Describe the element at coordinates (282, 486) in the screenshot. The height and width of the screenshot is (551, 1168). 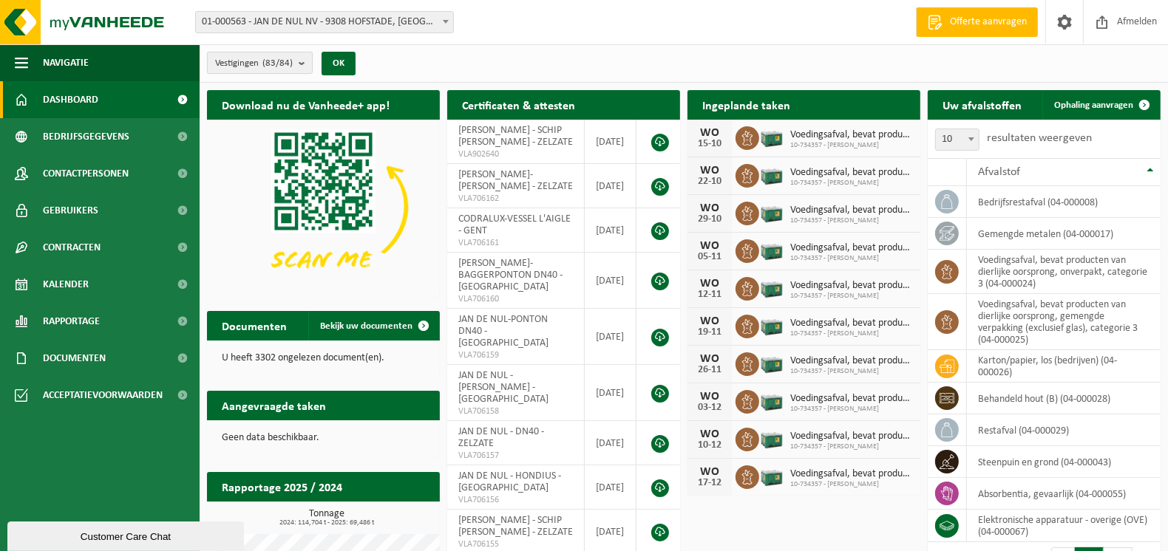
I see `h2: Rapportage 2025 / 2024` at that location.